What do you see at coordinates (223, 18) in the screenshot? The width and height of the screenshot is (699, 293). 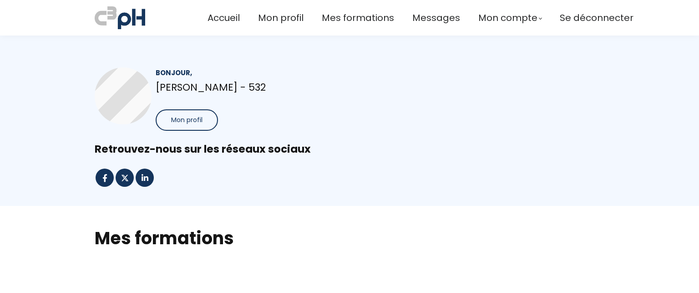 I see `span: Accueil` at bounding box center [223, 18].